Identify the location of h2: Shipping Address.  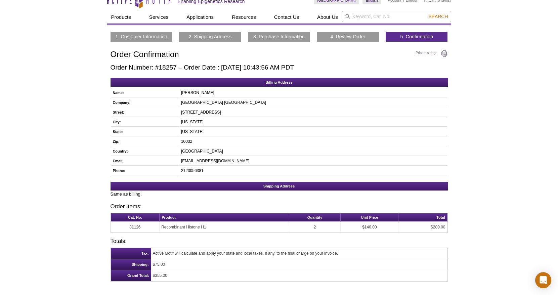
(279, 186).